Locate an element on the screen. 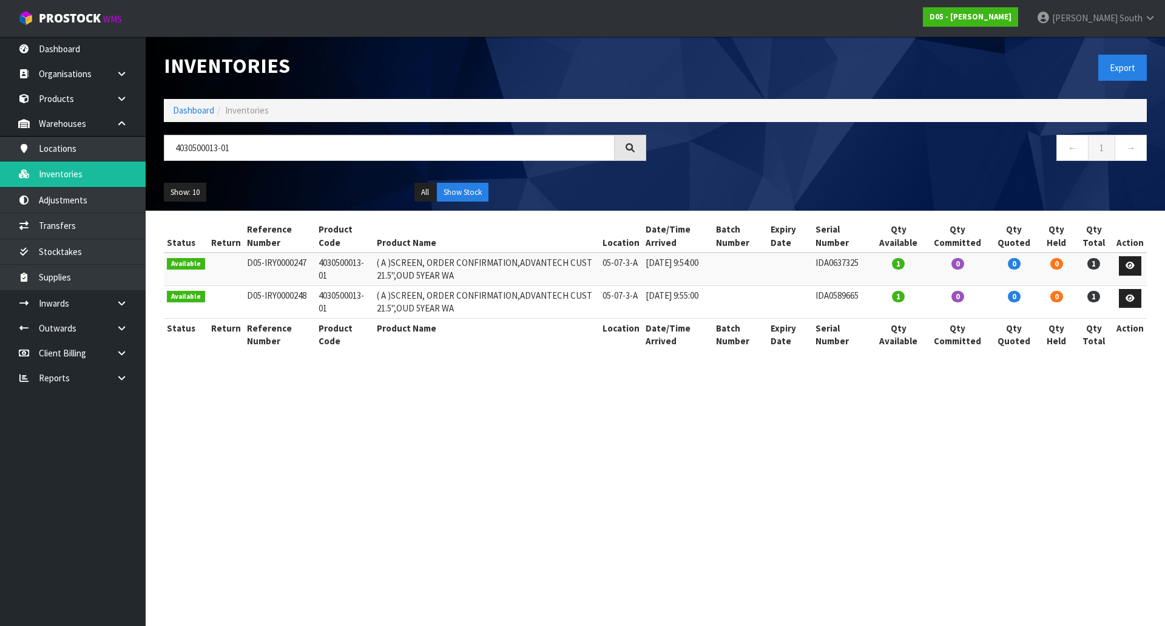  input: Search inventories is located at coordinates (389, 147).